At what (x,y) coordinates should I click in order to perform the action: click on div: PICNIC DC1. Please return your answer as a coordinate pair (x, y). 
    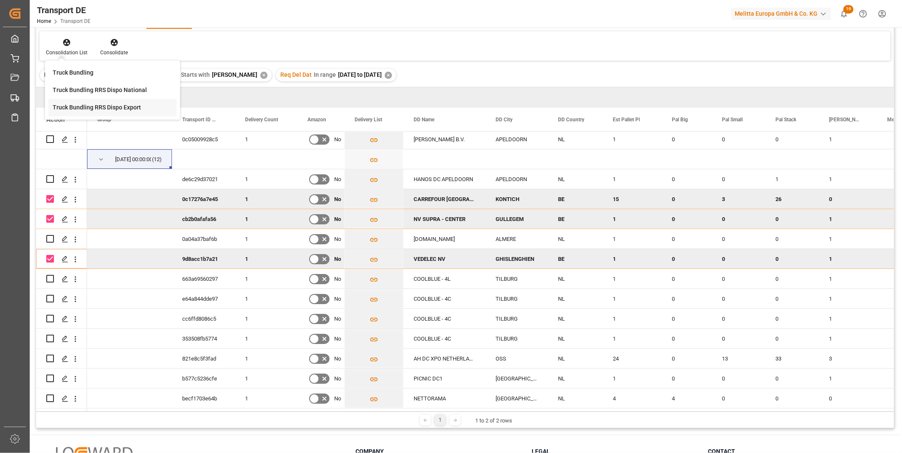
    Looking at the image, I should click on (444, 379).